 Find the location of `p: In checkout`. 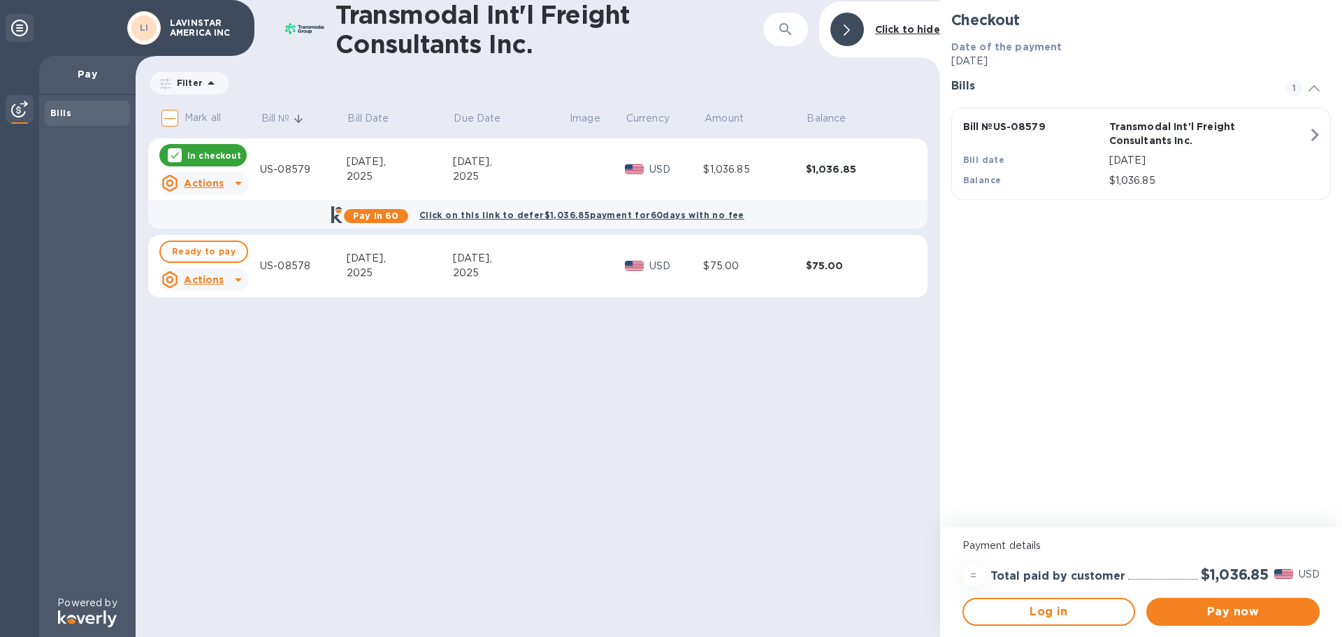

p: In checkout is located at coordinates (214, 155).